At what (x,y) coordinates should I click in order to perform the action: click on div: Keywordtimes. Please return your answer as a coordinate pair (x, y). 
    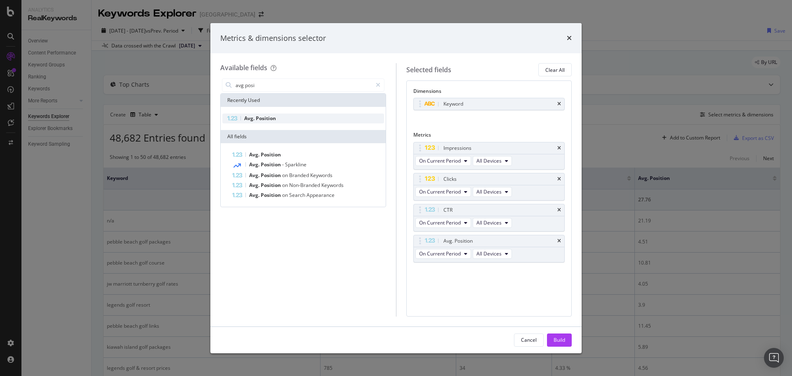
    Looking at the image, I should click on (489, 104).